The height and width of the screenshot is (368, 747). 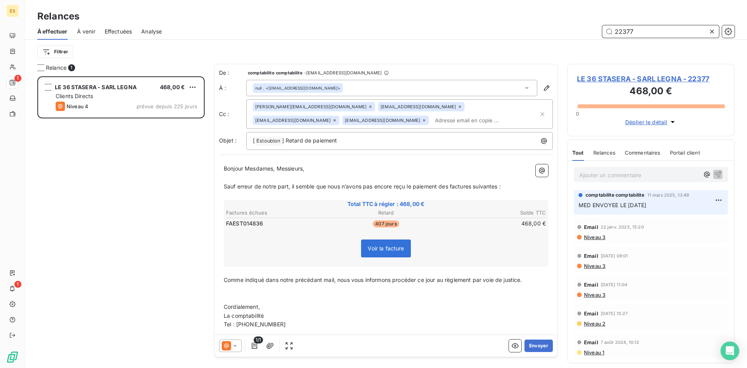 I want to click on span: Portail client, so click(x=685, y=153).